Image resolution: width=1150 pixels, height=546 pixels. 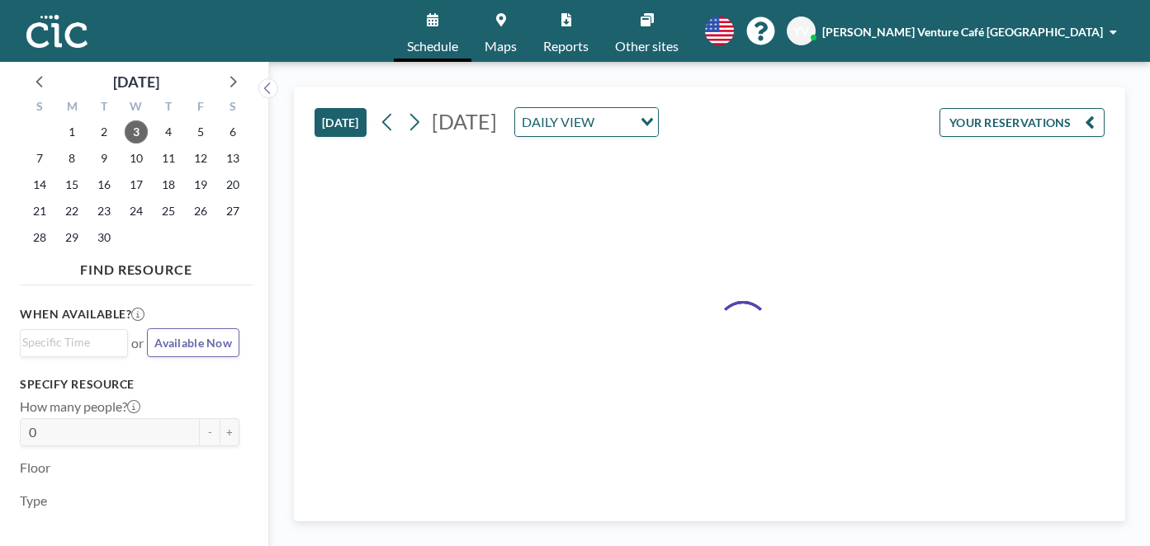 What do you see at coordinates (136, 267) in the screenshot?
I see `h4: FIND RESOURCE` at bounding box center [136, 267].